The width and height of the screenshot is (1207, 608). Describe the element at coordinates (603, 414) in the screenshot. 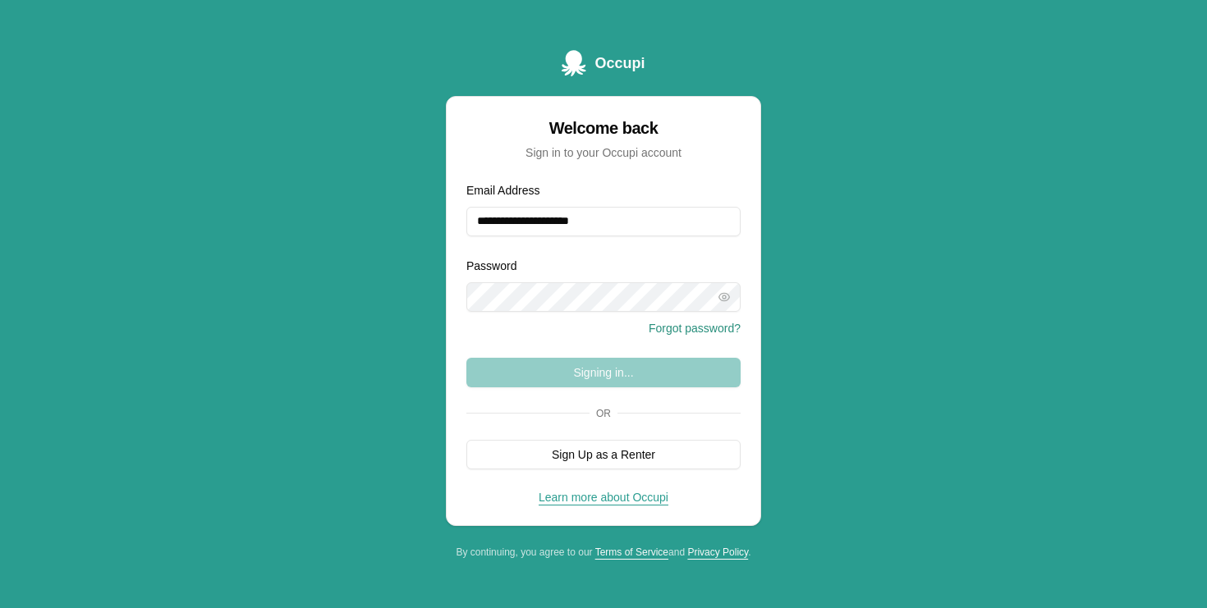

I see `span: Or` at that location.